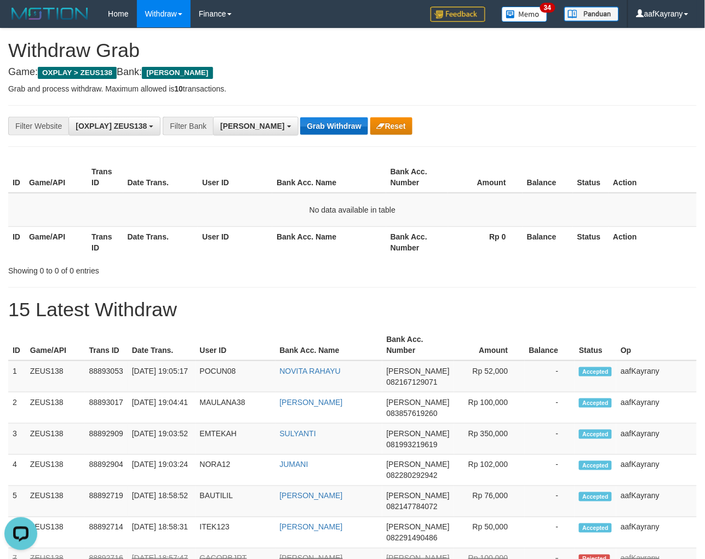 Image resolution: width=705 pixels, height=559 pixels. Describe the element at coordinates (311, 371) in the screenshot. I see `a: NOVITA RAHAYU` at that location.